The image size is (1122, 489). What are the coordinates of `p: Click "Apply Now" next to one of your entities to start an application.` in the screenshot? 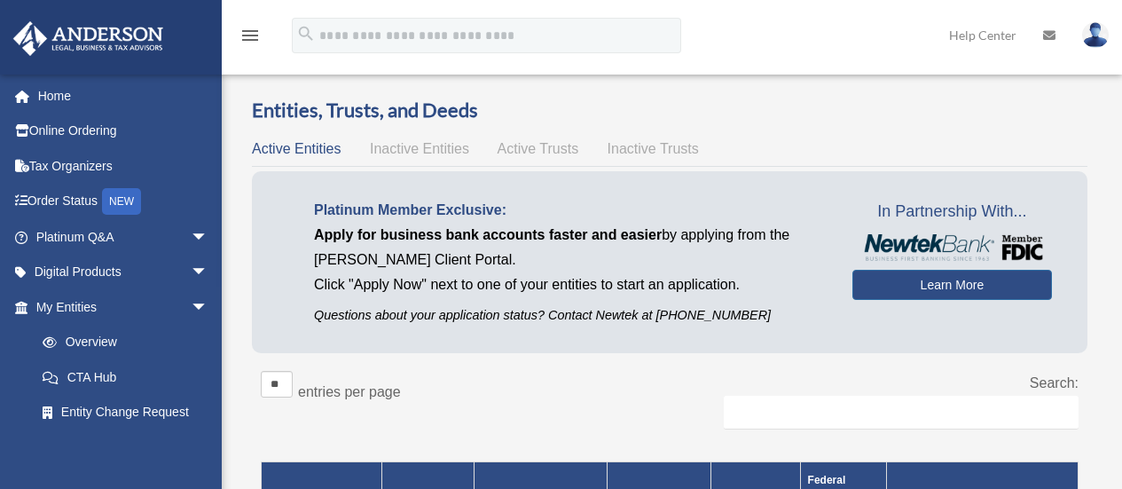 It's located at (570, 285).